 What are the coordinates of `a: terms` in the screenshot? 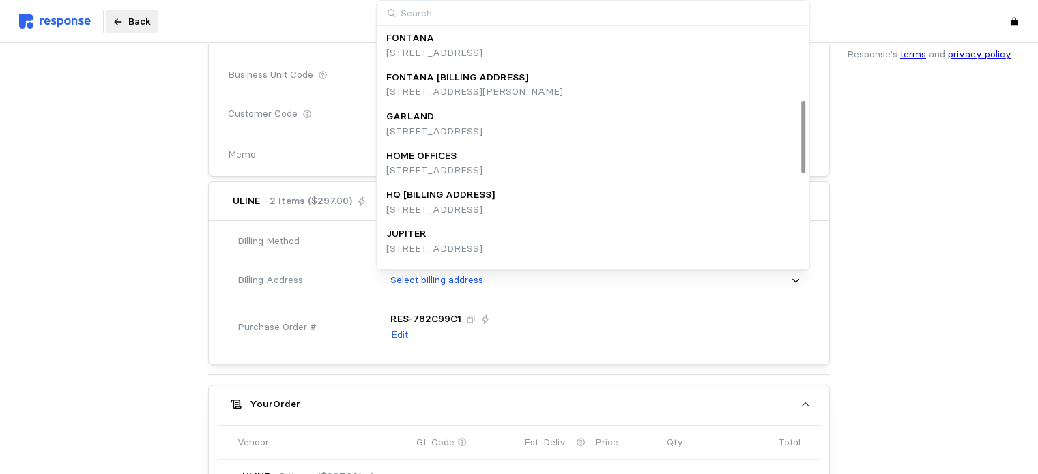 It's located at (913, 54).